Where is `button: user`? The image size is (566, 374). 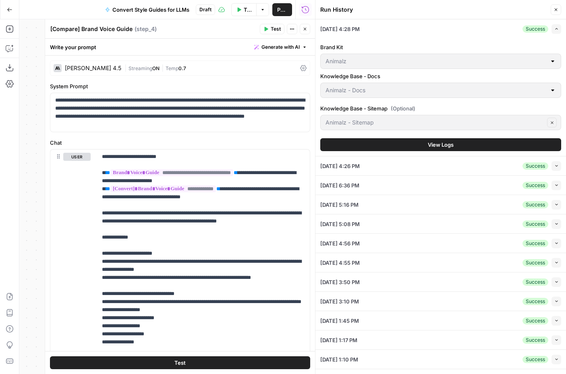
button: user is located at coordinates (77, 157).